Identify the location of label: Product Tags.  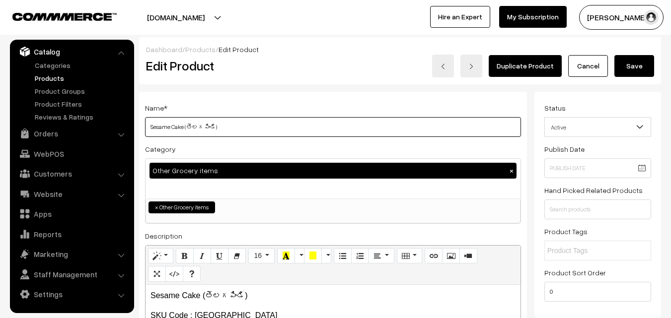
(565, 231).